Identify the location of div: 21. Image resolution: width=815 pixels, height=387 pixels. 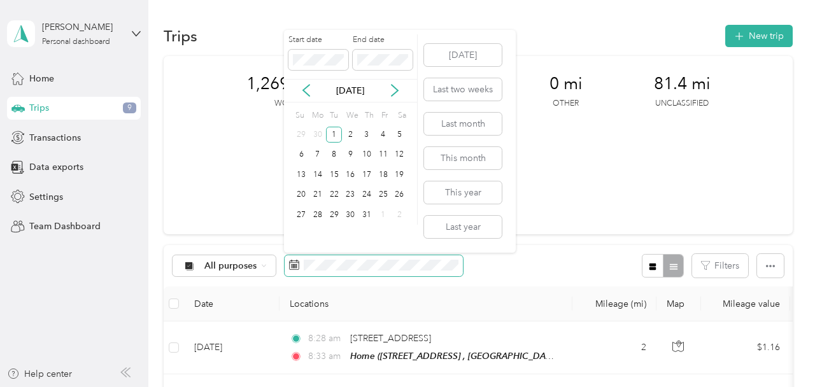
(318, 195).